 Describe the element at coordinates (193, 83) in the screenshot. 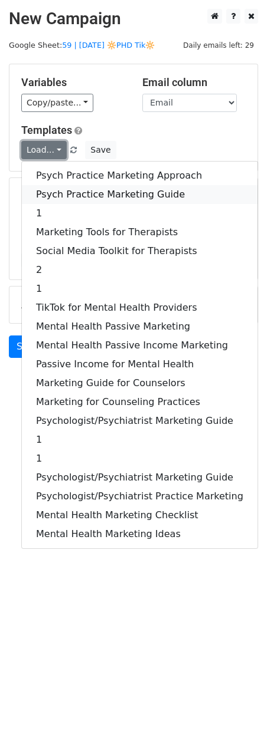

I see `h5: Email column` at that location.